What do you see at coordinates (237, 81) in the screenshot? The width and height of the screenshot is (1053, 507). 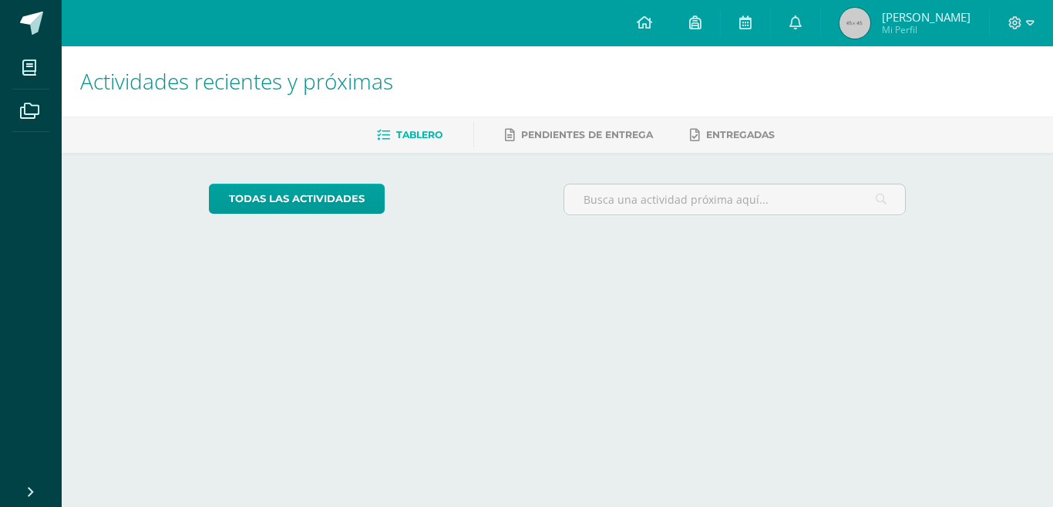 I see `span: Actividades recientes y próximas` at bounding box center [237, 81].